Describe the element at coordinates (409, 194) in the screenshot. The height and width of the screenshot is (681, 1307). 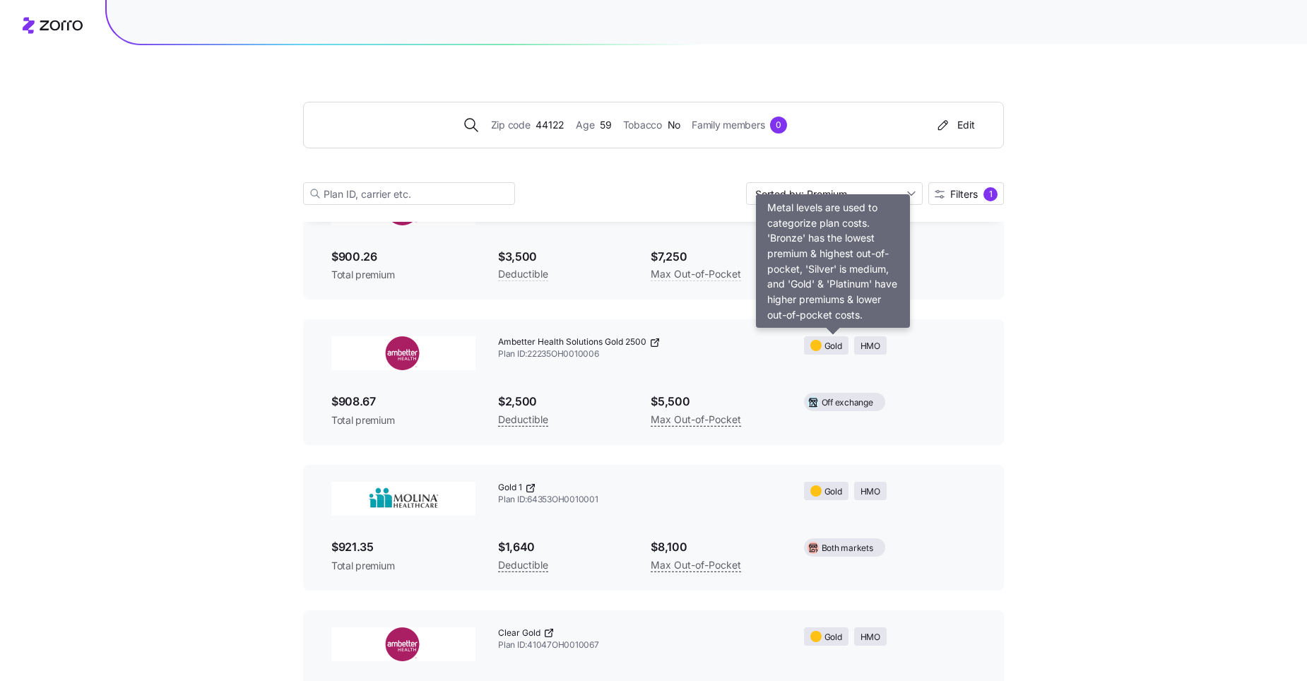
I see `input: Plan ID, carrier etc.` at that location.